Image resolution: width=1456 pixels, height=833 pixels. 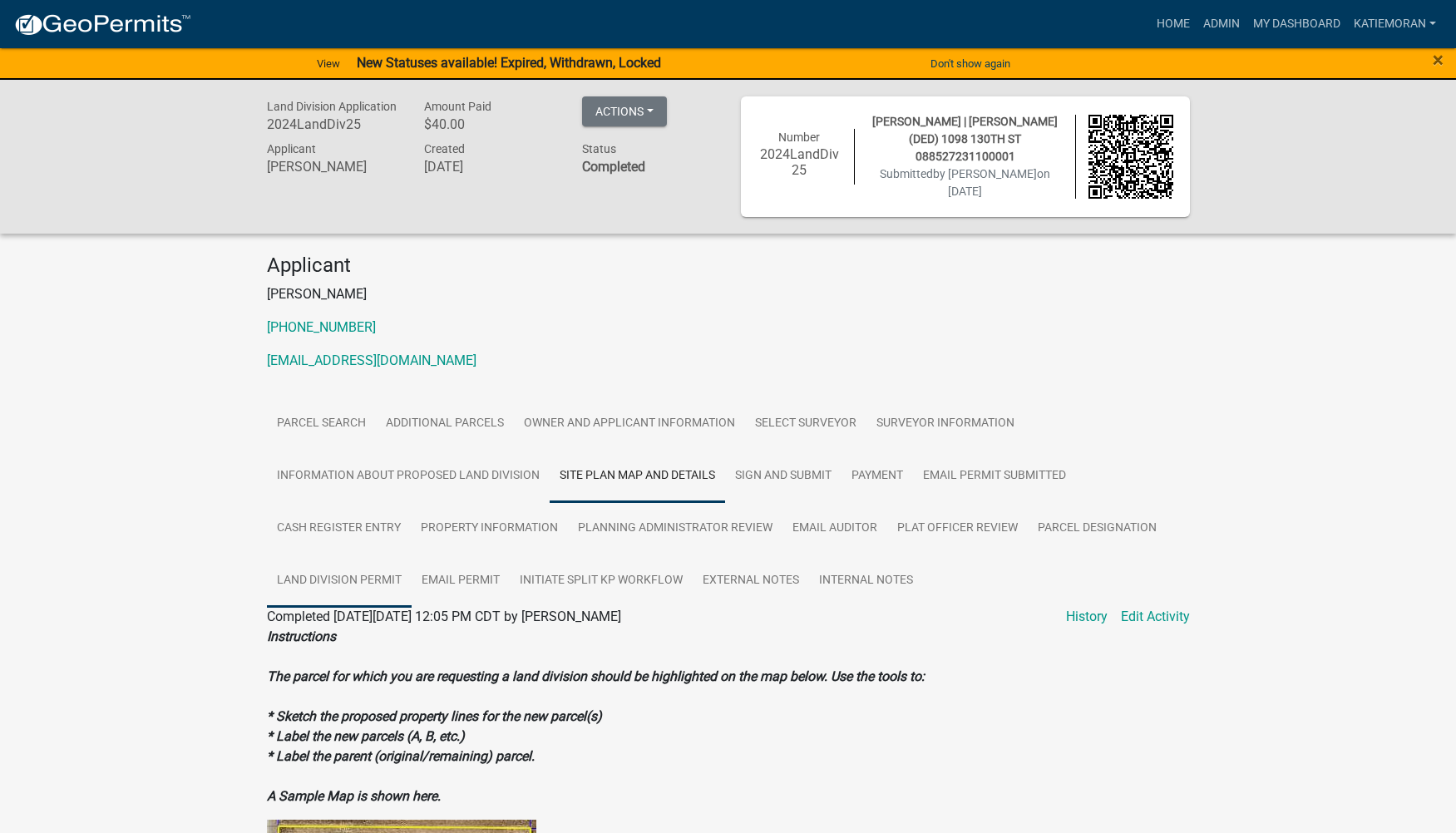 I want to click on a: Owner and Applicant Information, so click(x=630, y=424).